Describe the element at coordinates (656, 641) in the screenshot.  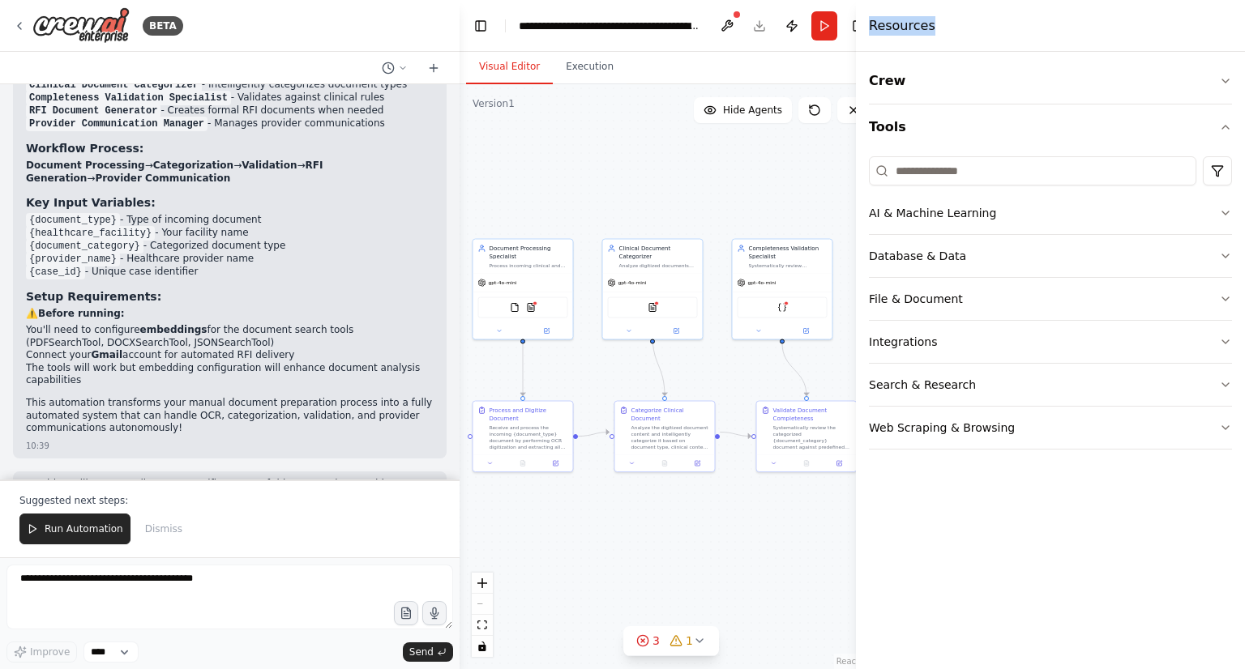
I see `span: 3` at that location.